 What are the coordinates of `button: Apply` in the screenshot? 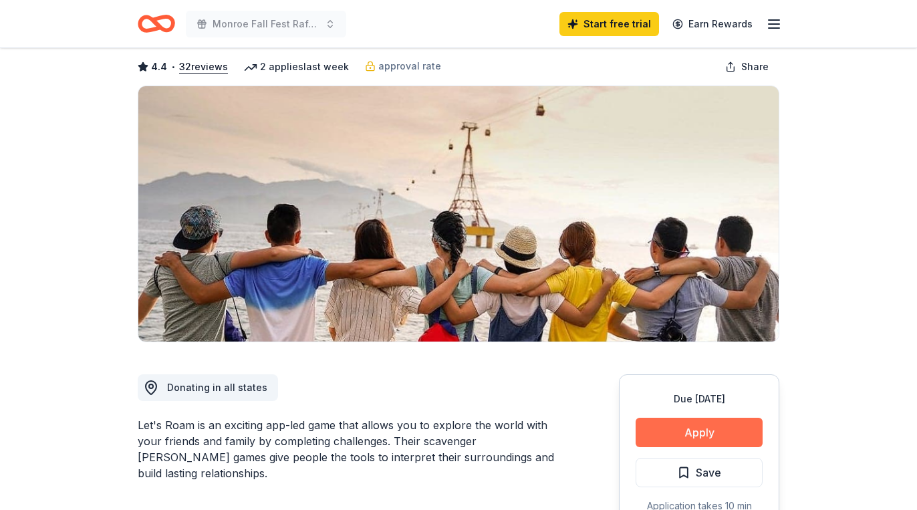 It's located at (699, 433).